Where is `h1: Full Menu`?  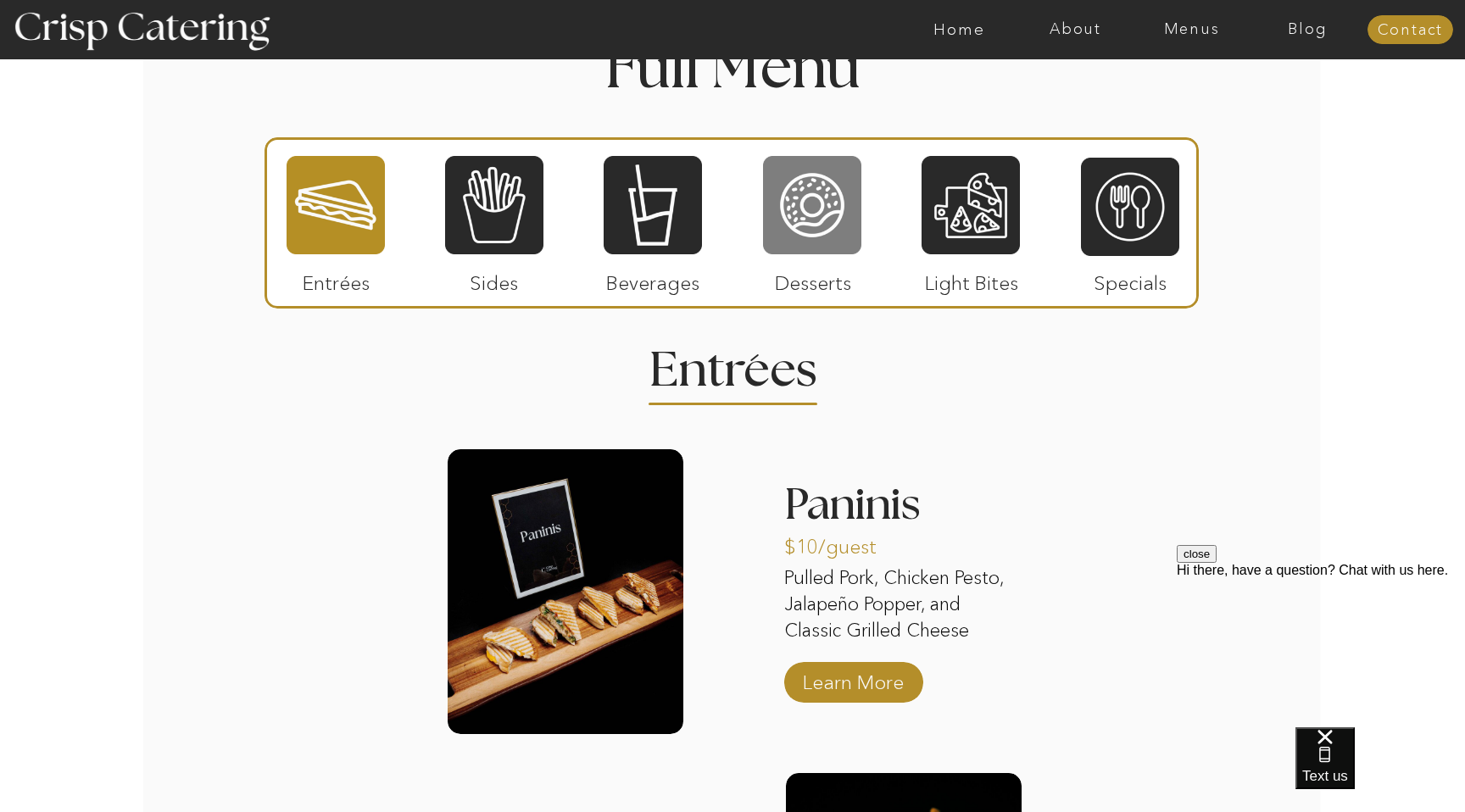 h1: Full Menu is located at coordinates (733, 65).